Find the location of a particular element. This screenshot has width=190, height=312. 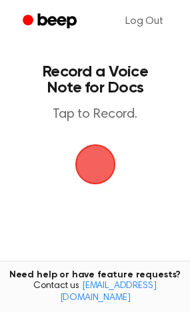

h1: Record a Voice Note for Docs is located at coordinates (94, 80).